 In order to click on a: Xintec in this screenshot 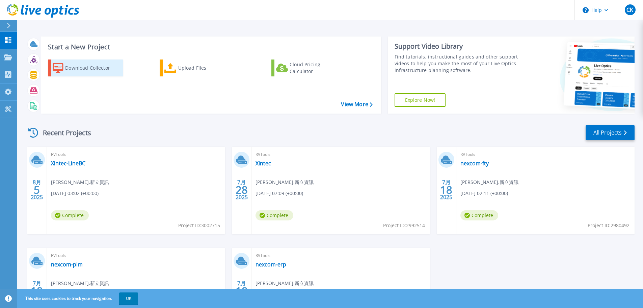, I will do `click(263, 163)`.